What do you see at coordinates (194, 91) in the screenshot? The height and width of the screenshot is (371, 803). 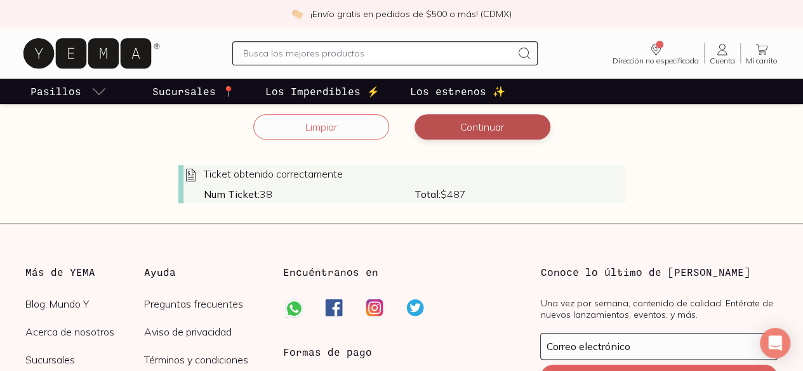 I see `a: Sucursales 📍` at bounding box center [194, 91].